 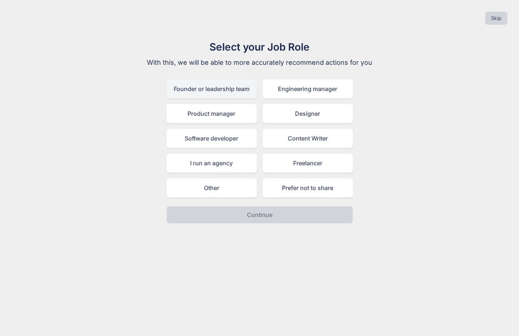 I want to click on div: Founder or leadership team, so click(x=212, y=89).